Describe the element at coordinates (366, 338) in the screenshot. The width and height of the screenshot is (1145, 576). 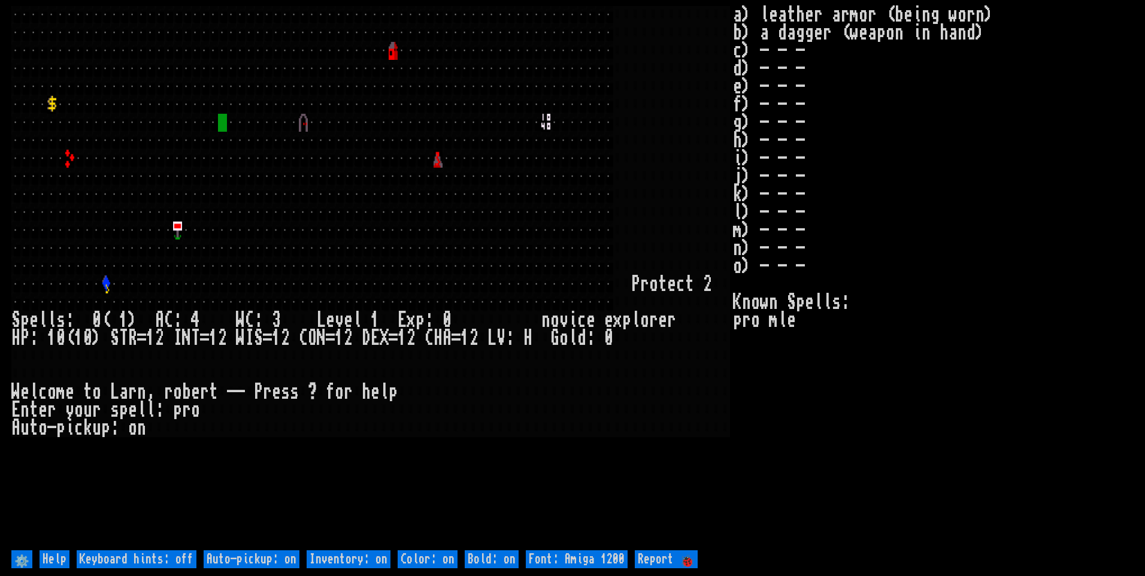
I see `div: D` at that location.